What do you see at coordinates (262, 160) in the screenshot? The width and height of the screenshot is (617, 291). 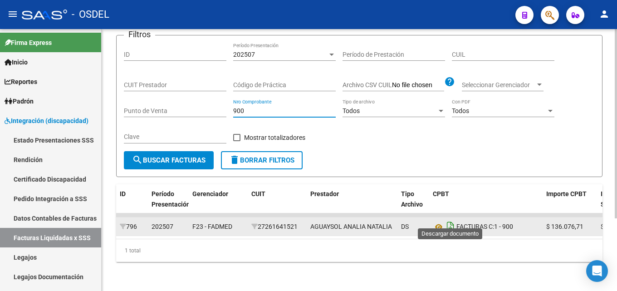 I see `span: Borrar Filtros` at bounding box center [262, 160].